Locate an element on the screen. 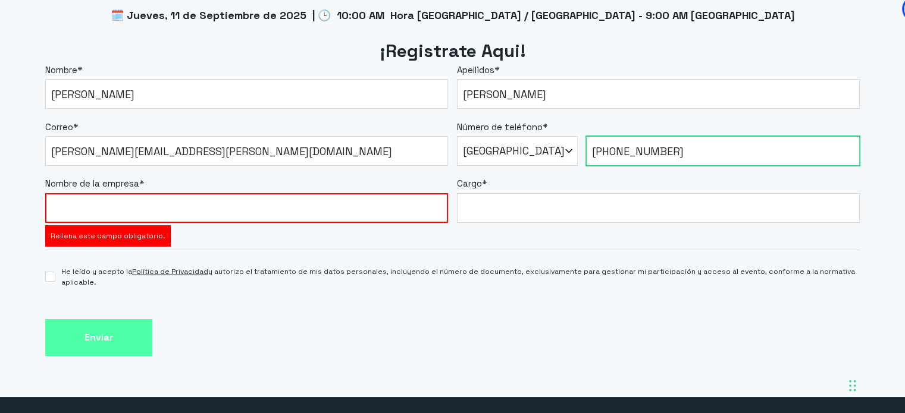  div: Arrastrar is located at coordinates (852, 386).